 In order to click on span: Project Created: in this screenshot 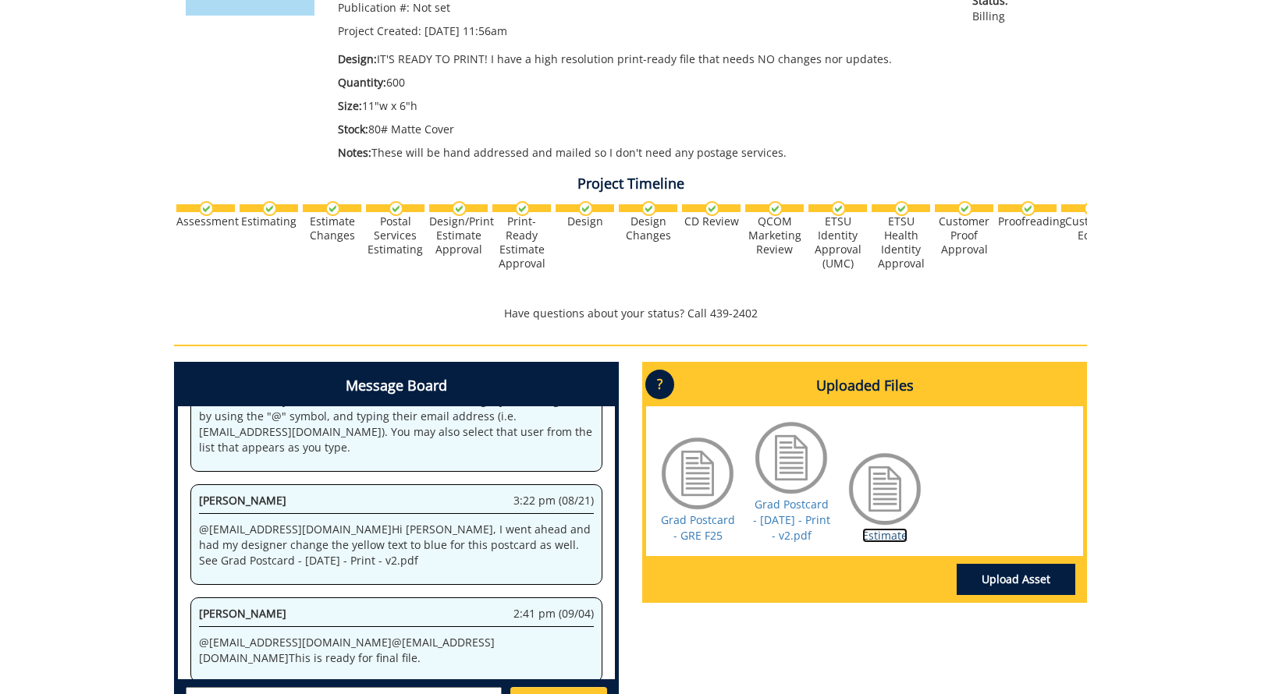, I will do `click(379, 30)`.